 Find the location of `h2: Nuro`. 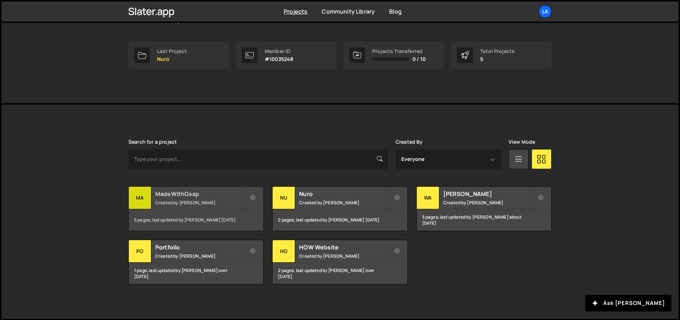

h2: Nuro is located at coordinates (342, 194).